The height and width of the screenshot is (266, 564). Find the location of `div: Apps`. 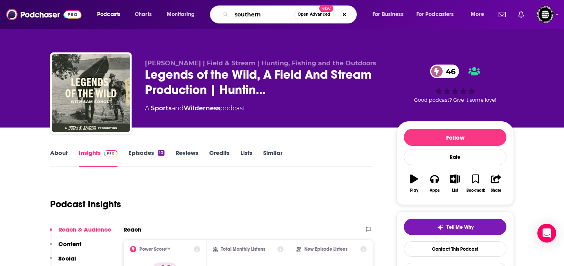

div: Apps is located at coordinates (435, 191).